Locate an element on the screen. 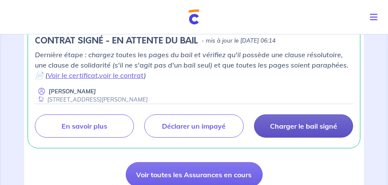  a: En savoir plus is located at coordinates (84, 126).